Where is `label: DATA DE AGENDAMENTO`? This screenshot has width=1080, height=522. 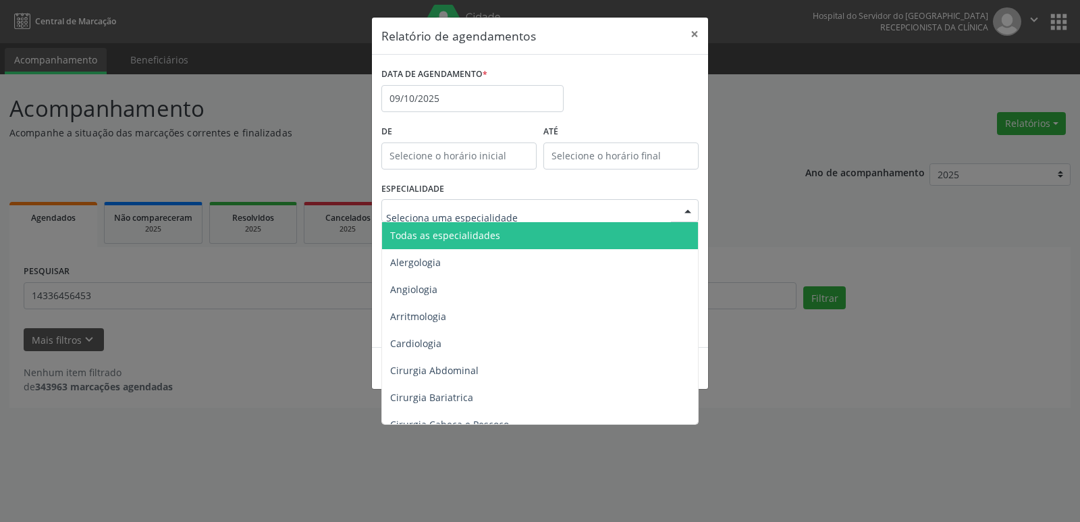
label: DATA DE AGENDAMENTO is located at coordinates (434, 74).